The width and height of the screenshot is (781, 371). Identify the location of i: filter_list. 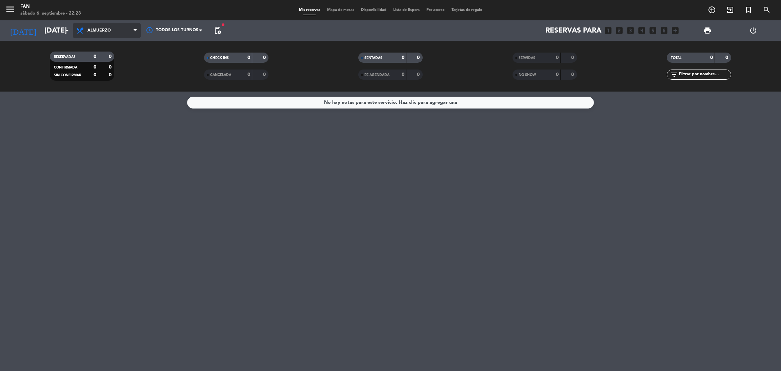
(674, 75).